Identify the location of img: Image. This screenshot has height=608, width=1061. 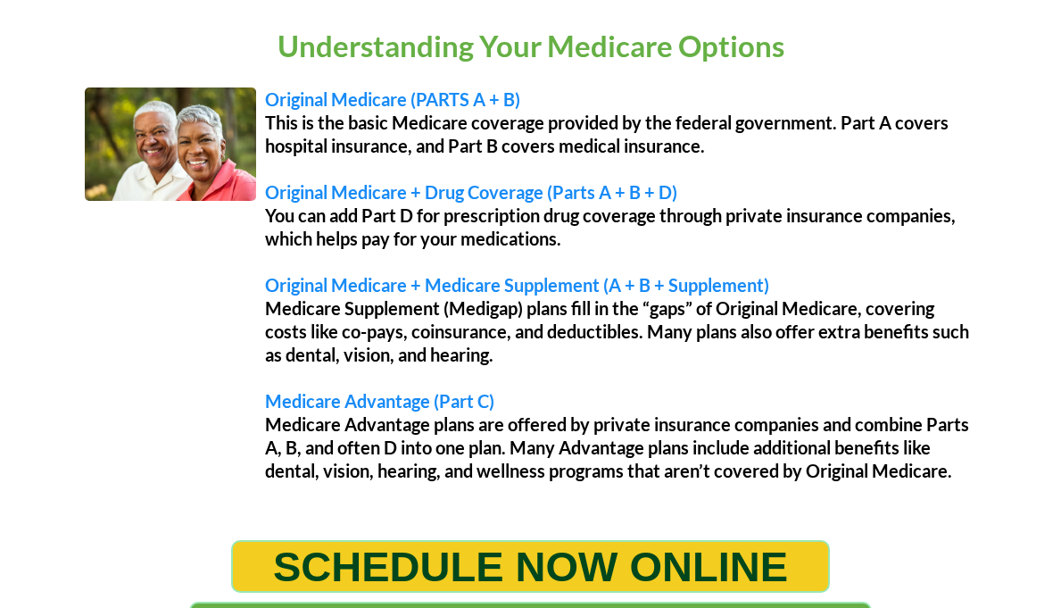
(170, 145).